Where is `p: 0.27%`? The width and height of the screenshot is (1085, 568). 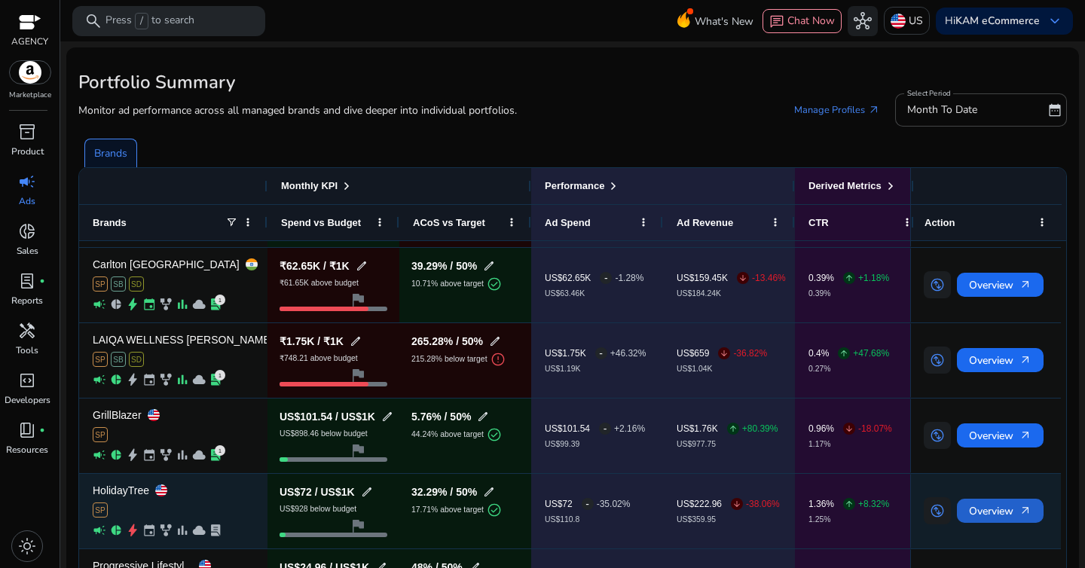
p: 0.27% is located at coordinates (848, 369).